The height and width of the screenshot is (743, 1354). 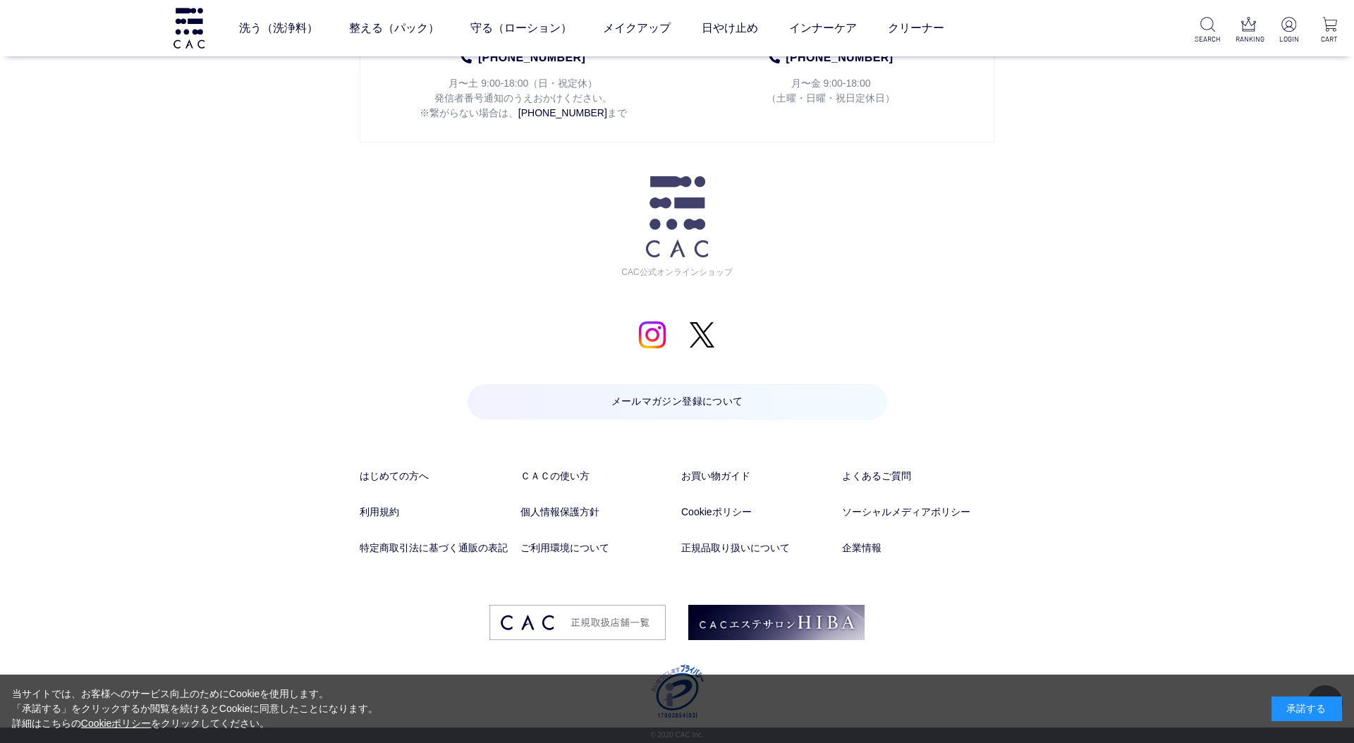 I want to click on a: CAC公式オンラインショップ, so click(x=677, y=227).